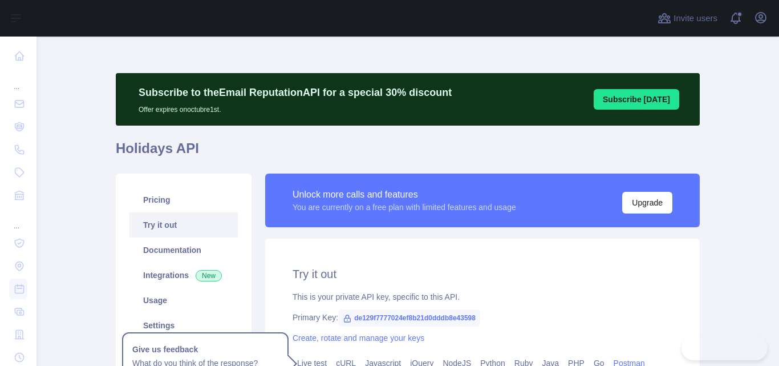 This screenshot has height=366, width=779. I want to click on h1: Holidays API, so click(408, 153).